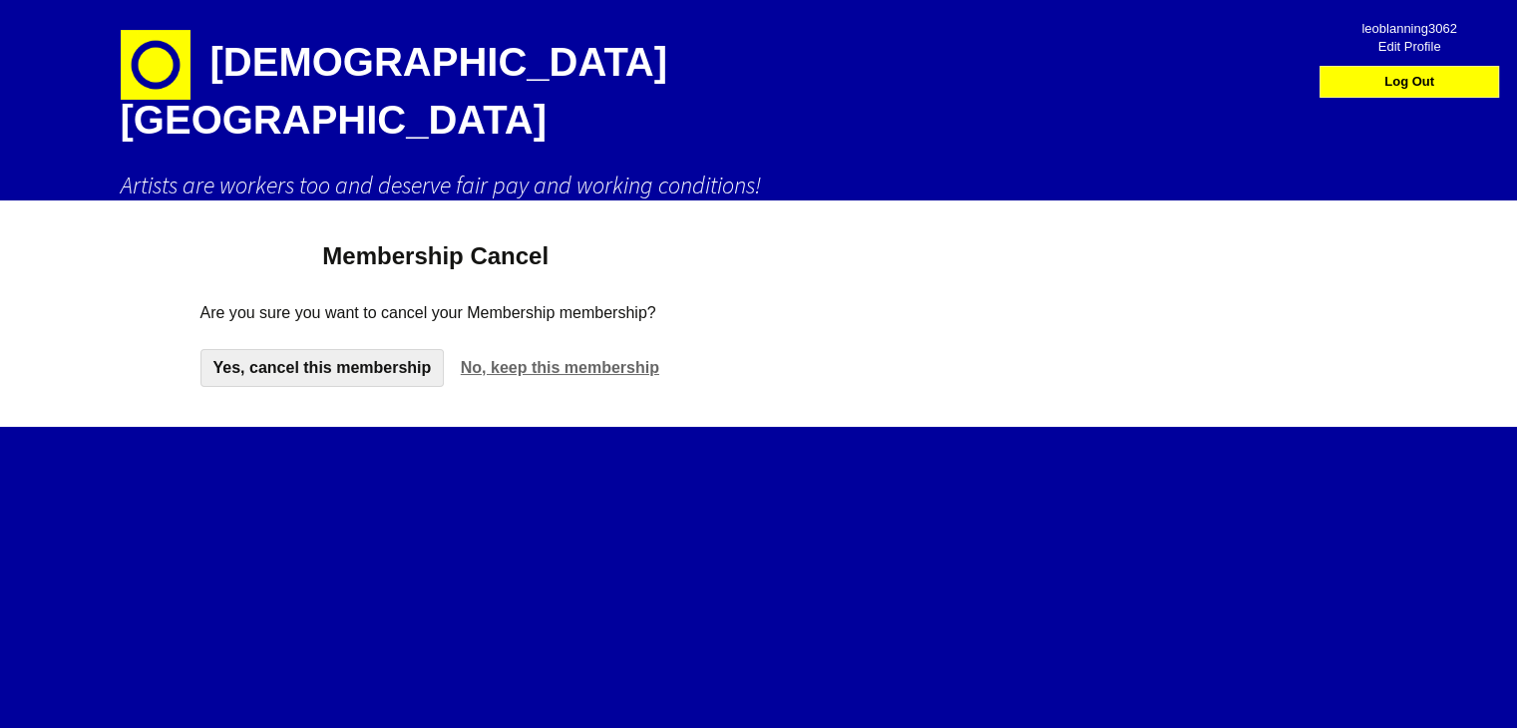  Describe the element at coordinates (1410, 40) in the screenshot. I see `span: Edit Profile` at that location.